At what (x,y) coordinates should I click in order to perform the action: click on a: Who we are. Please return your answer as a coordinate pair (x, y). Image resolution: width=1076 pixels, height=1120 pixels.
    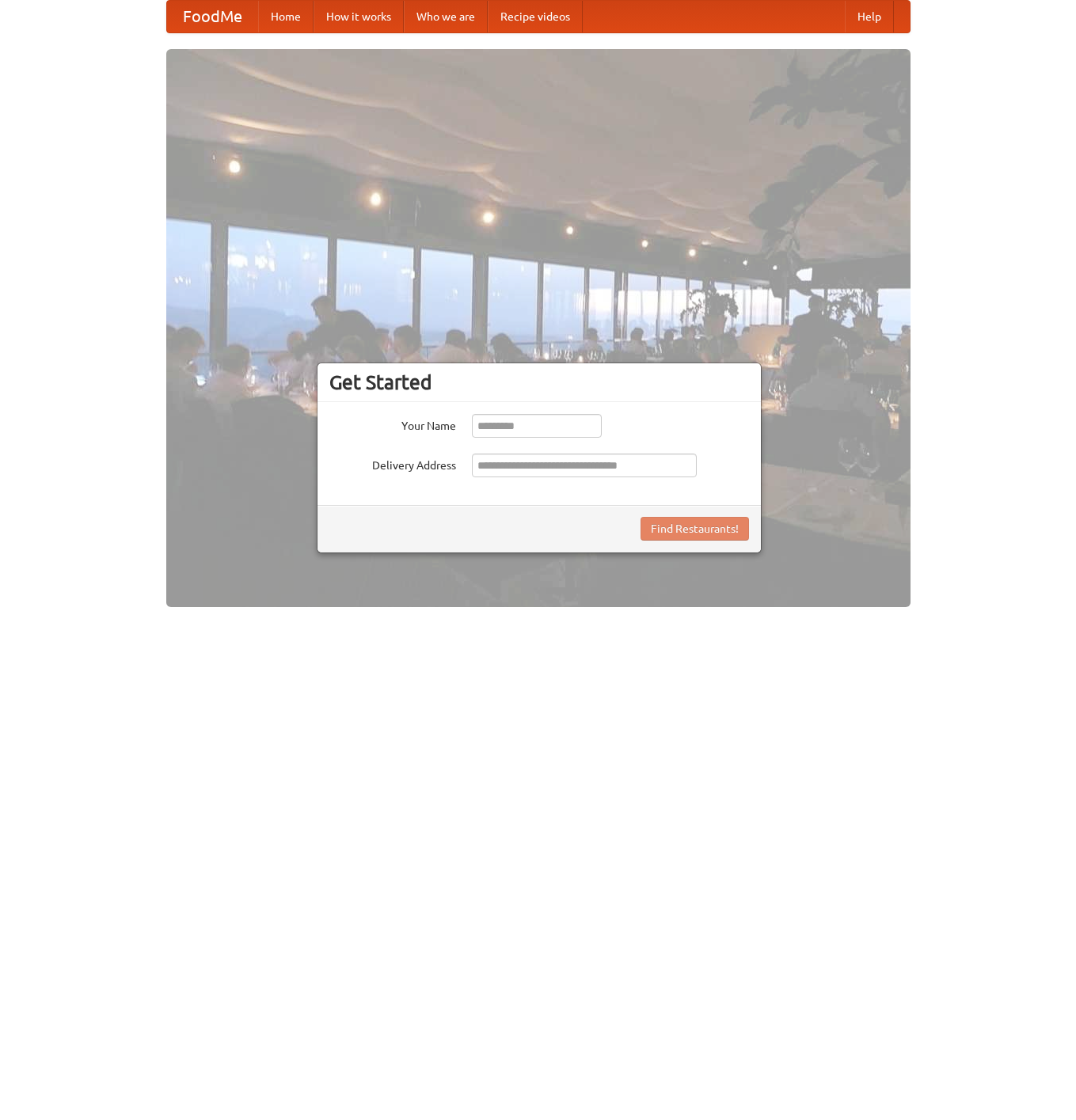
    Looking at the image, I should click on (446, 17).